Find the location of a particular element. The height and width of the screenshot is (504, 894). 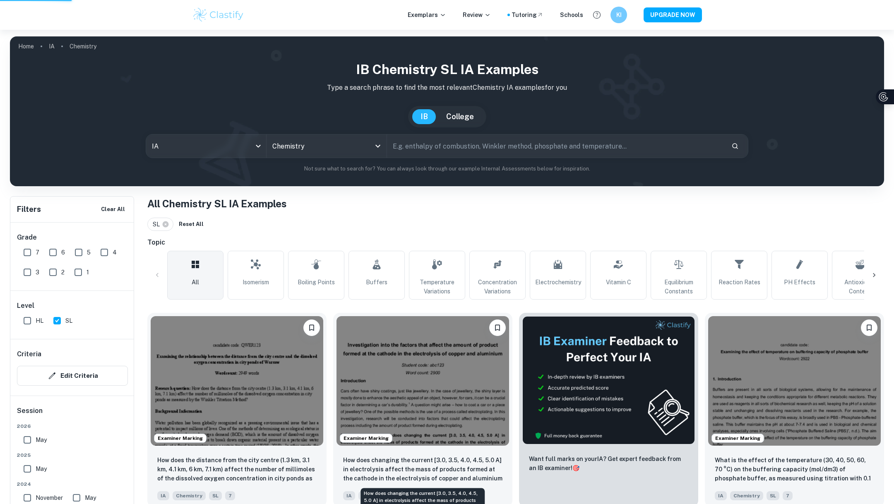

button: Open is located at coordinates (378, 146).